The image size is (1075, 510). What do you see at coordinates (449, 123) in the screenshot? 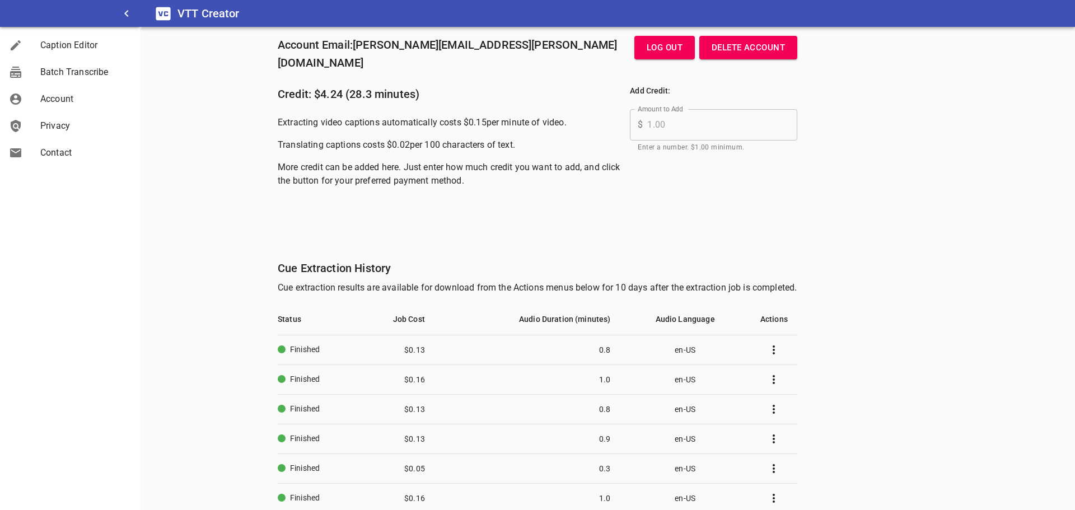
I see `p: Extracting video captions automatically costs $ 0.15 per minute of video.` at bounding box center [449, 123].